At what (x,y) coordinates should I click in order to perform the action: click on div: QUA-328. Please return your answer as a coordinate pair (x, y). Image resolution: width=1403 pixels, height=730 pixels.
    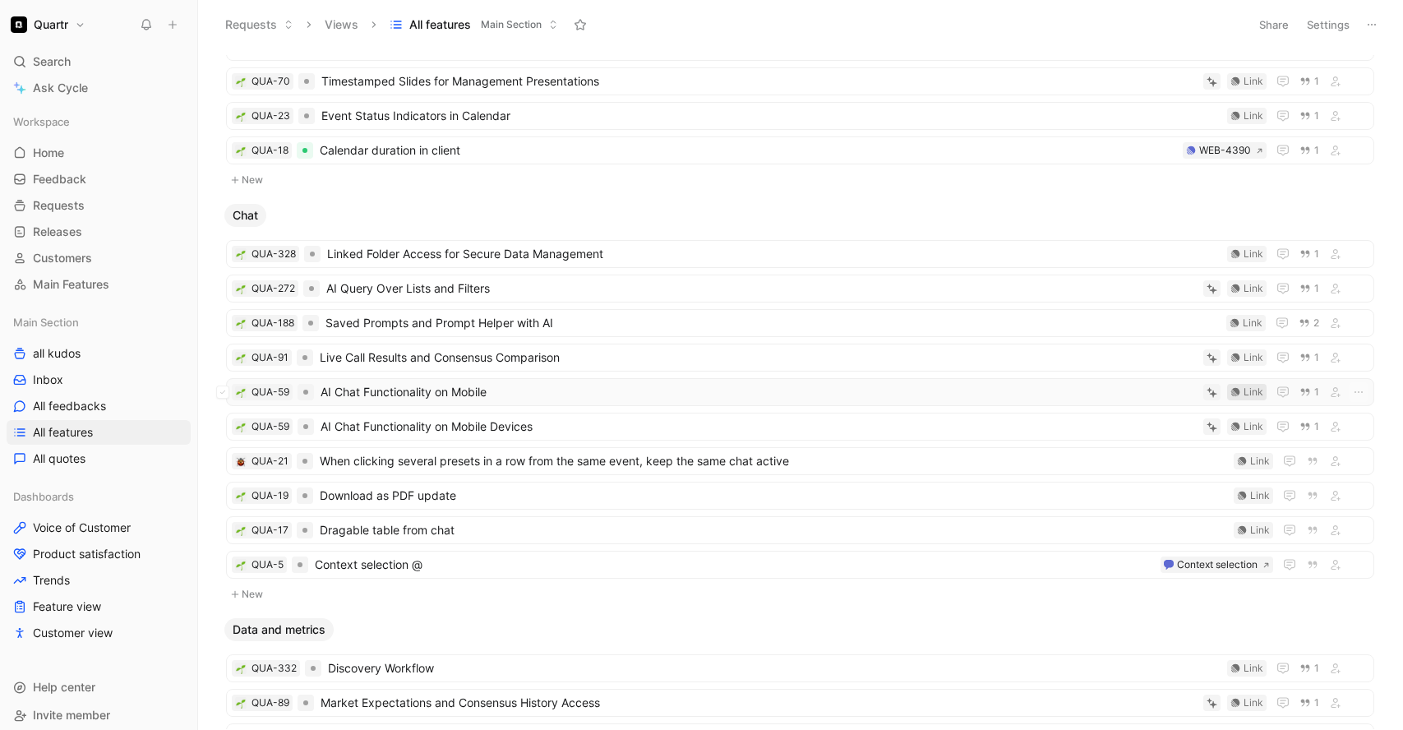
    Looking at the image, I should click on (274, 254).